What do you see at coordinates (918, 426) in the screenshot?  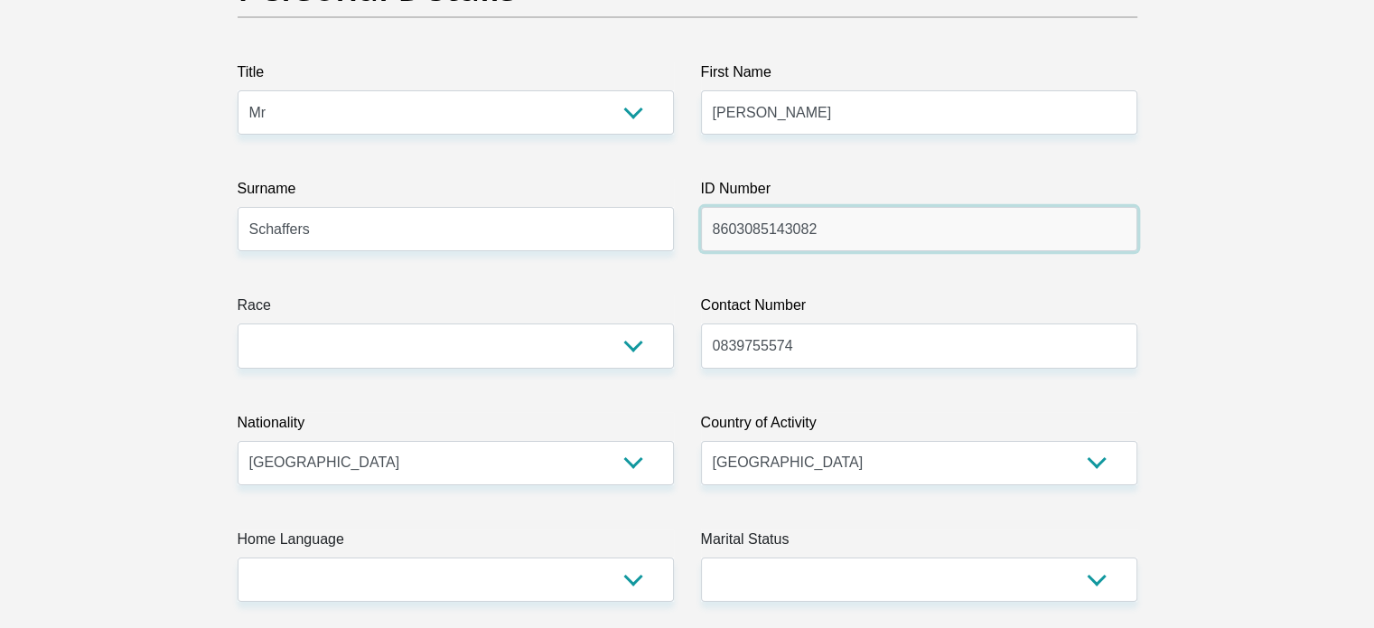 I see `label: Country of Activity` at bounding box center [918, 426].